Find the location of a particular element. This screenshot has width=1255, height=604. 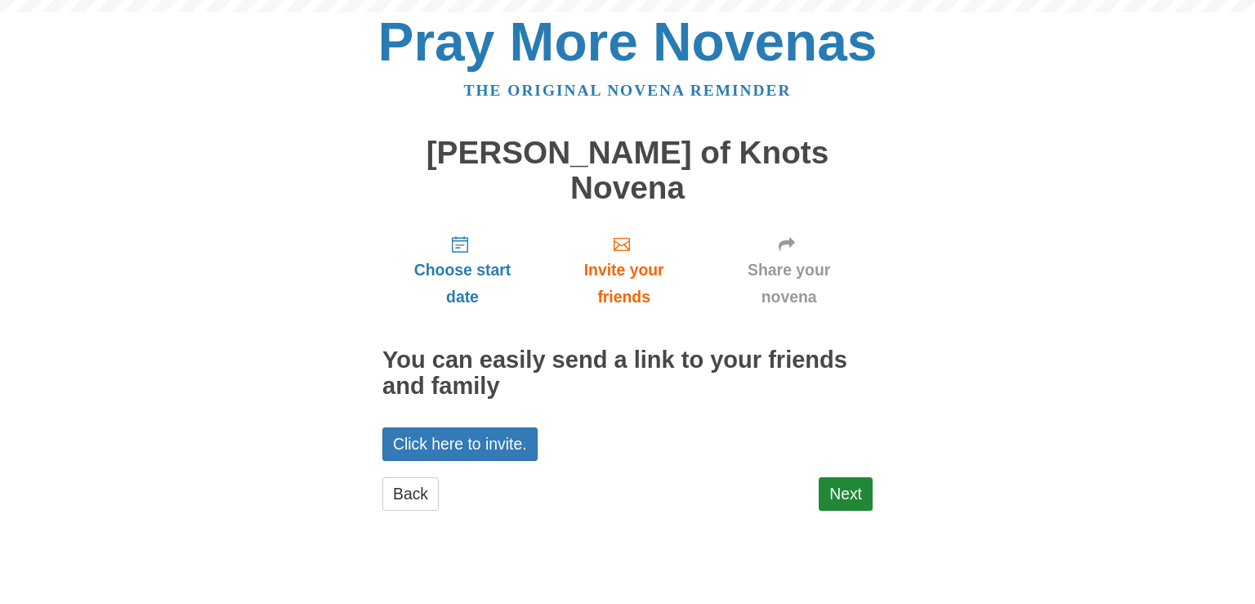

span: Invite your friends is located at coordinates (623, 284).